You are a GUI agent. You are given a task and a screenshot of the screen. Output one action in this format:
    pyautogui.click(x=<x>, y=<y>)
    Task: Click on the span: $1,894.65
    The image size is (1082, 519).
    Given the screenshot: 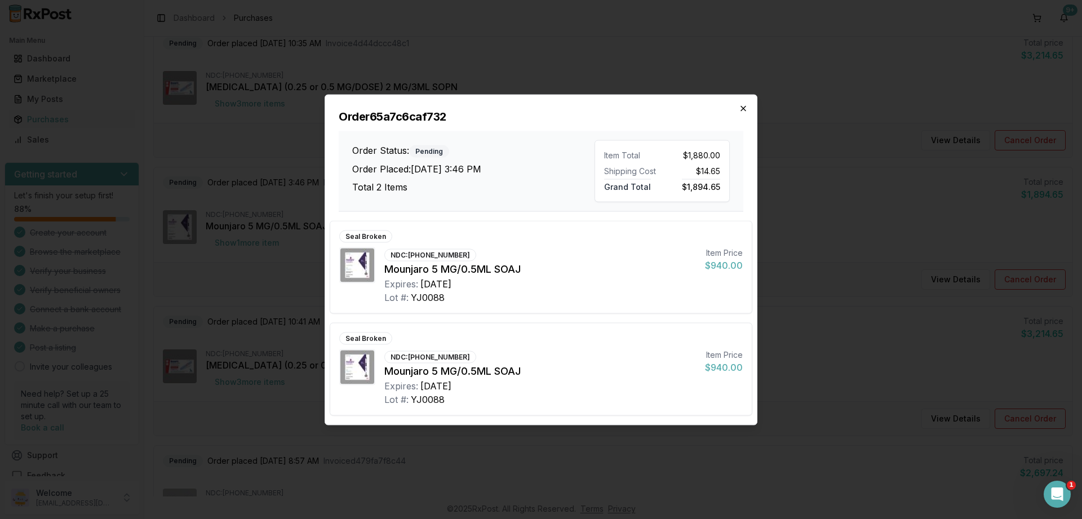 What is the action you would take?
    pyautogui.click(x=701, y=185)
    